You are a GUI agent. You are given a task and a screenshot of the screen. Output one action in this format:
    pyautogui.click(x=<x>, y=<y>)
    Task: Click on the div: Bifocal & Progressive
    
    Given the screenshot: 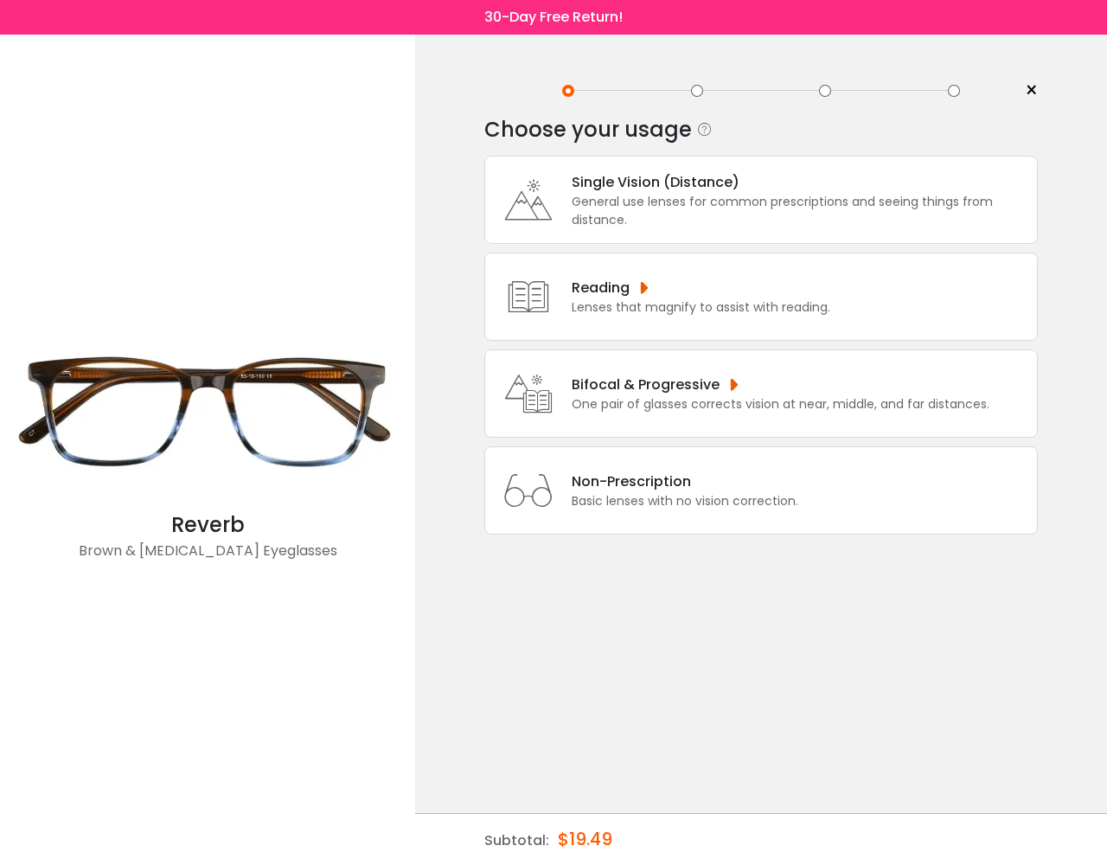 What is the action you would take?
    pyautogui.click(x=780, y=384)
    